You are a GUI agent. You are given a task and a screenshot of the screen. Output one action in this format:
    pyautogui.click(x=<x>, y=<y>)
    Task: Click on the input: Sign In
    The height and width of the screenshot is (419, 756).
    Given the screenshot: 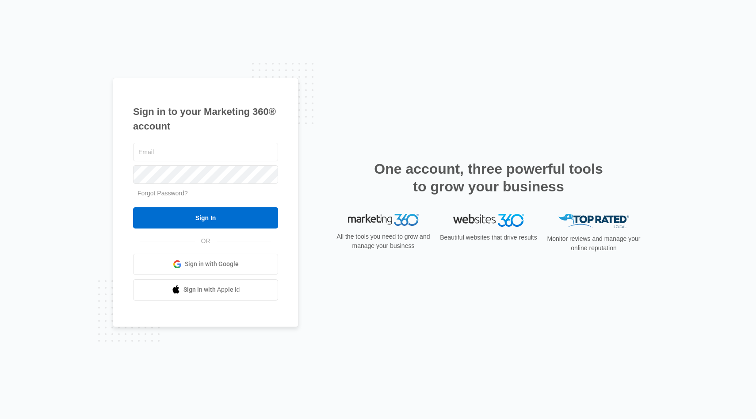 What is the action you would take?
    pyautogui.click(x=206, y=218)
    